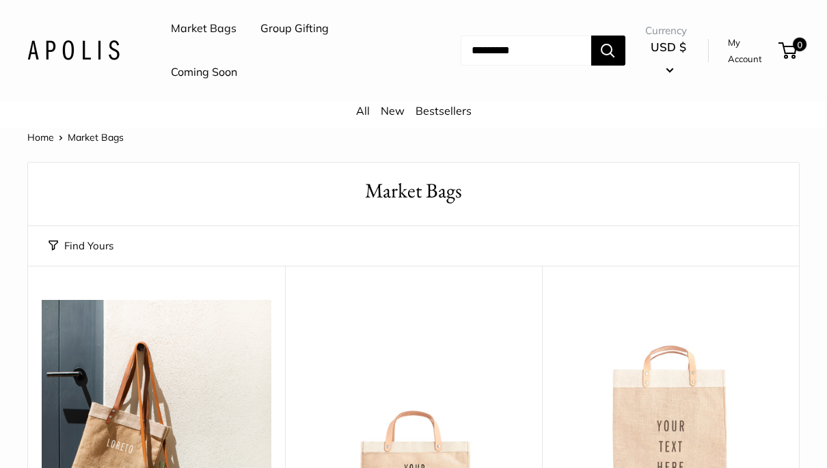 This screenshot has width=827, height=468. Describe the element at coordinates (295, 29) in the screenshot. I see `a: Group Gifting` at that location.